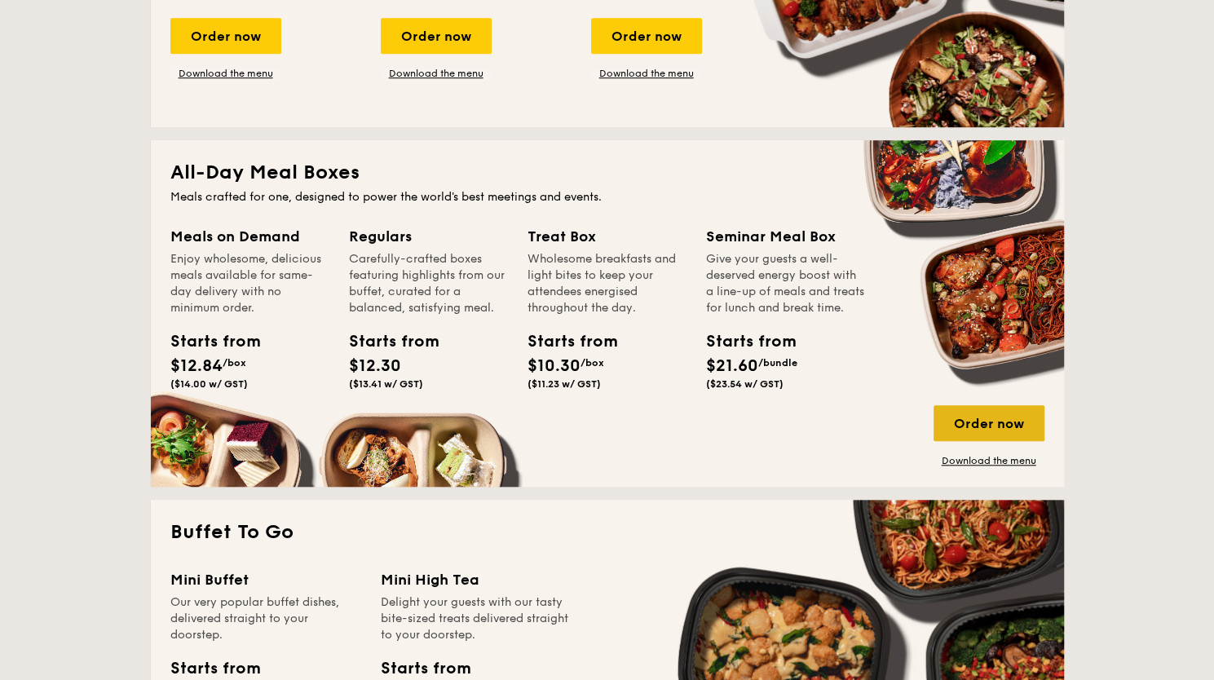 The image size is (1214, 680). Describe the element at coordinates (375, 366) in the screenshot. I see `span: $12.30` at that location.